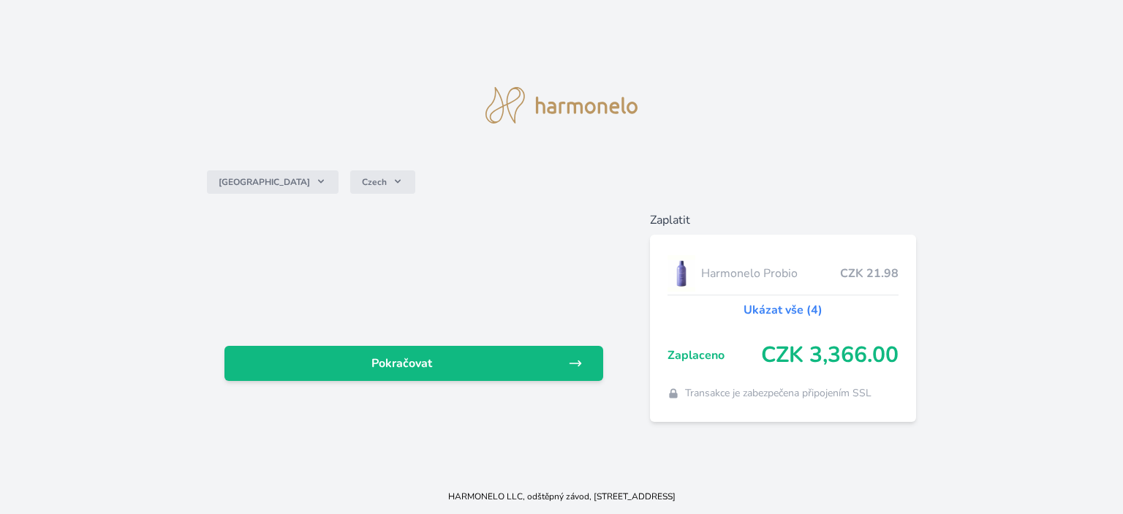  What do you see at coordinates (402, 363) in the screenshot?
I see `span: Pokračovat` at bounding box center [402, 363].